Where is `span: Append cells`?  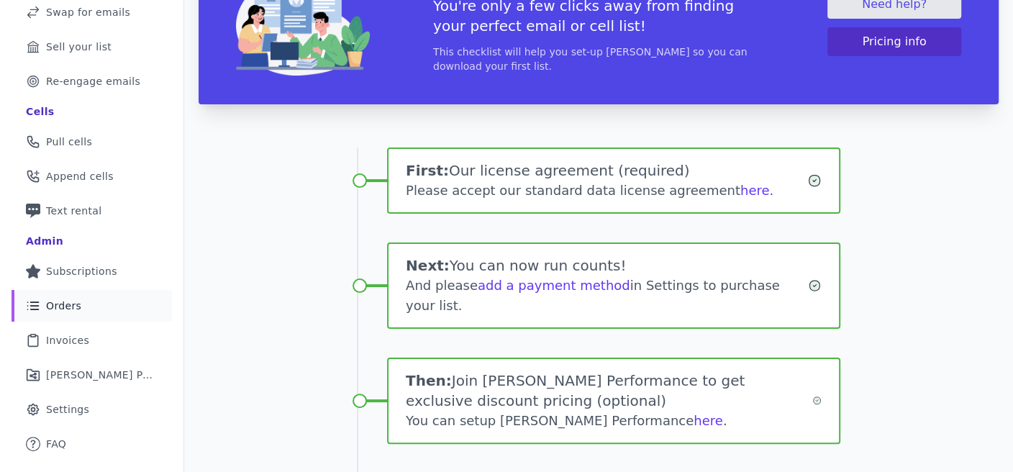 span: Append cells is located at coordinates (80, 176).